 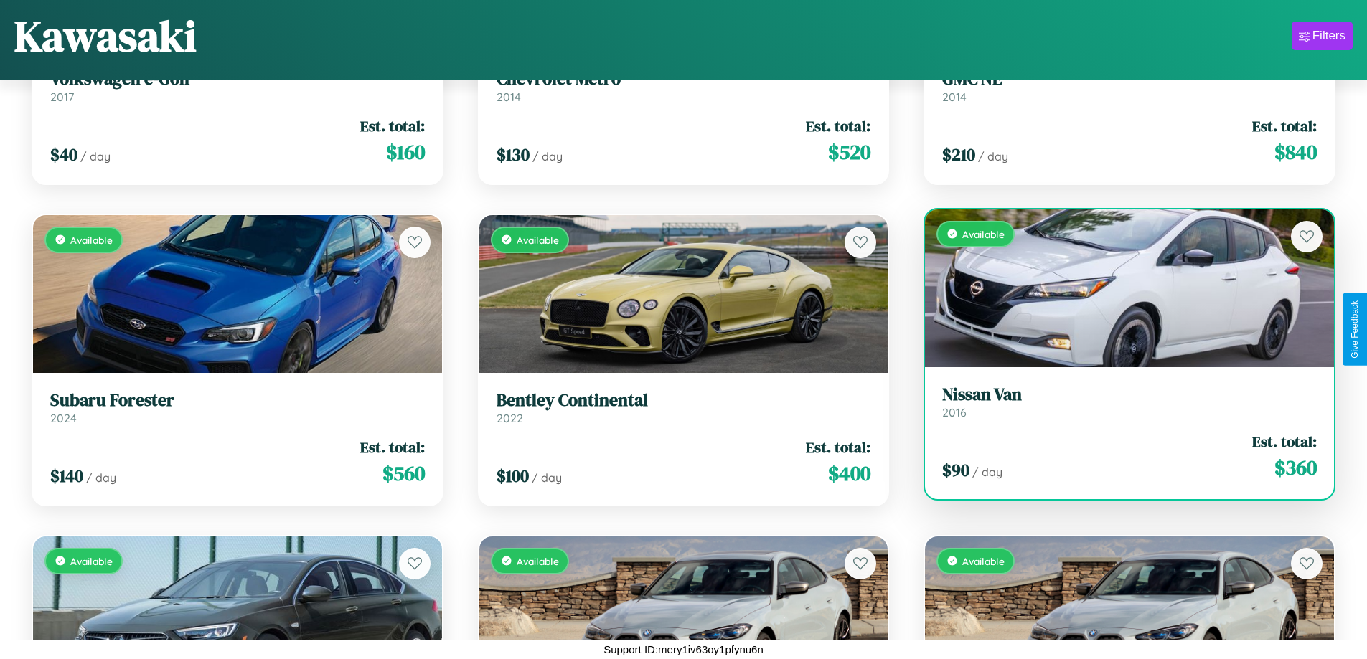 What do you see at coordinates (509, 418) in the screenshot?
I see `span: 2022` at bounding box center [509, 418].